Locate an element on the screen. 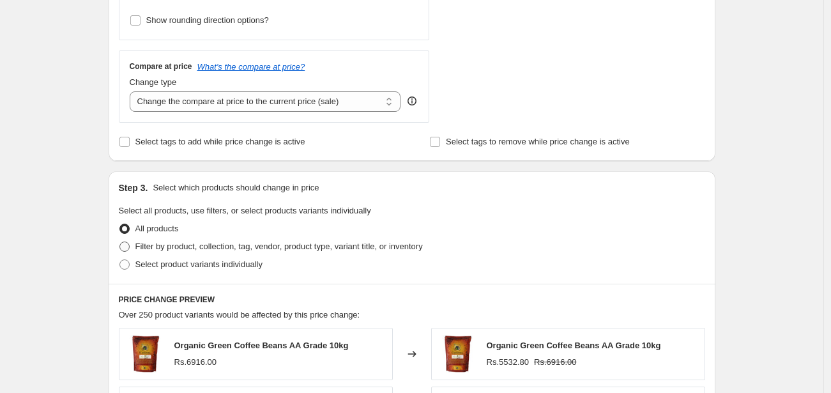  span: Select tags to add while price change is active is located at coordinates (220, 141).